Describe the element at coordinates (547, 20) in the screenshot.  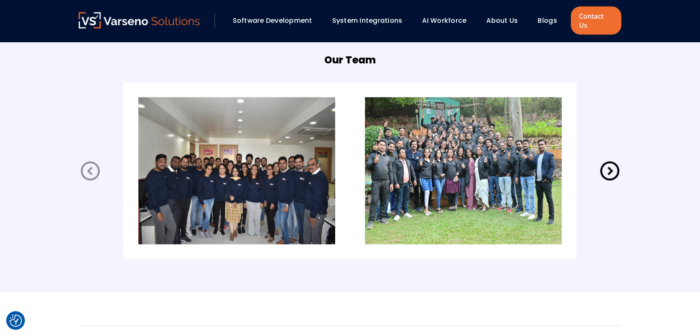
I see `a: Blogs` at that location.